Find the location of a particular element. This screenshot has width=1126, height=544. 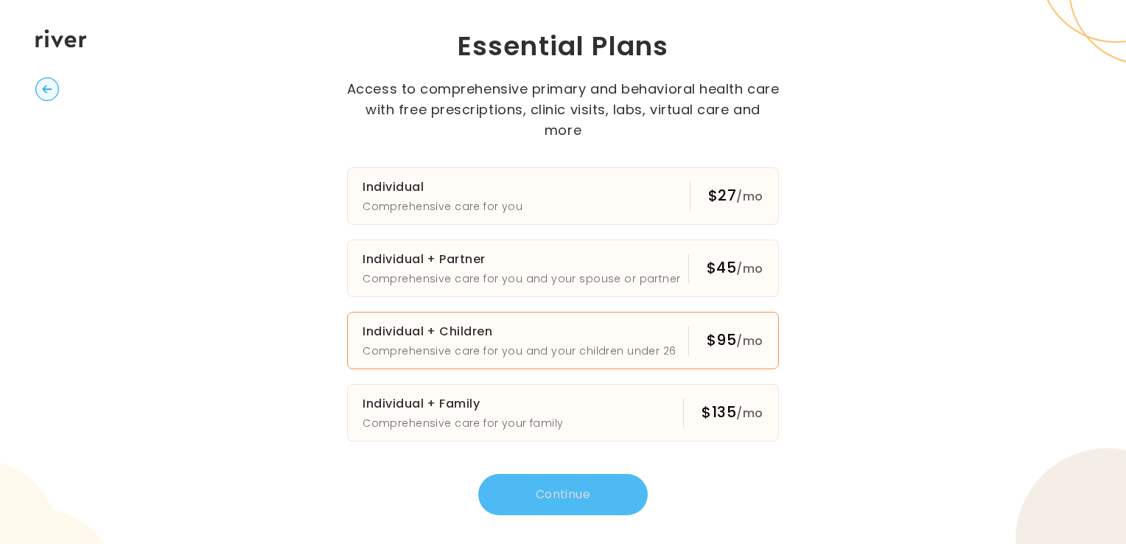

h1: Essential Plans is located at coordinates (563, 46).